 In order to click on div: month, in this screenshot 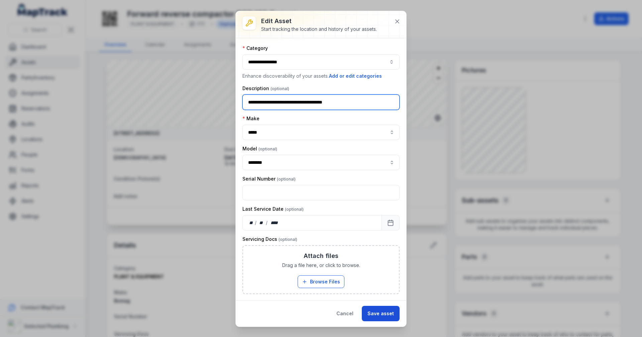, I will do `click(262, 223)`.